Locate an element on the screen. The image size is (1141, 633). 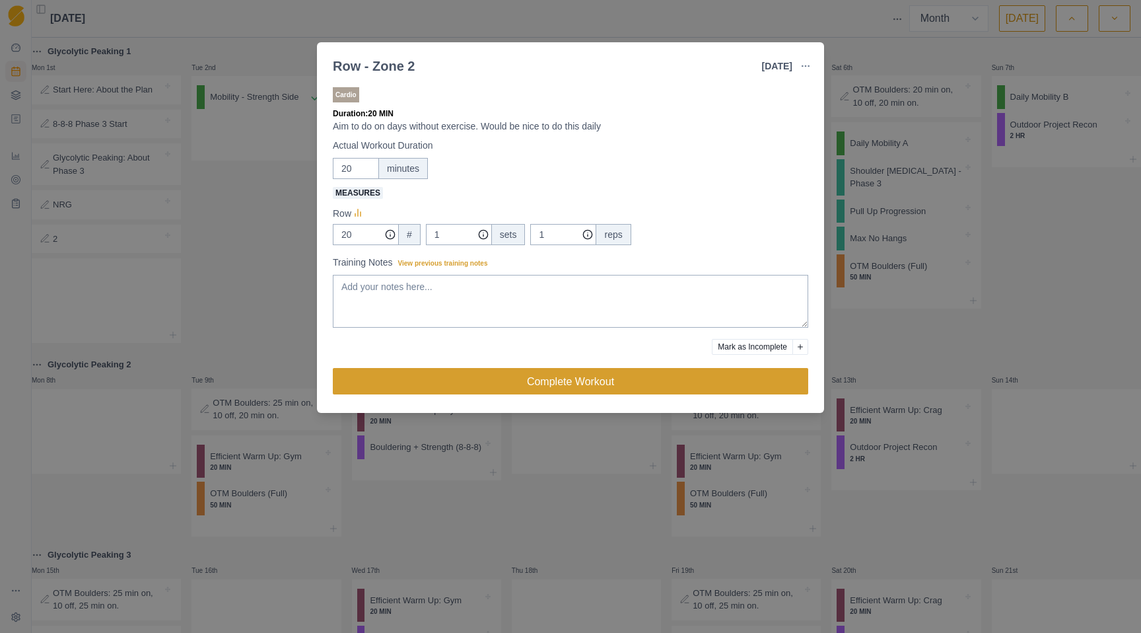
button: Mark as Incomplete is located at coordinates (752, 347).